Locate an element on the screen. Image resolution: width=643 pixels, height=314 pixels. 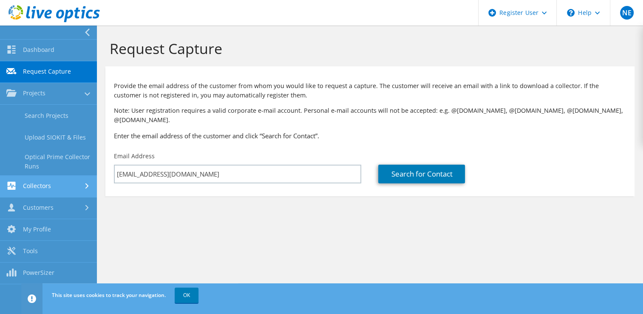
svg: \n is located at coordinates (571, 13).